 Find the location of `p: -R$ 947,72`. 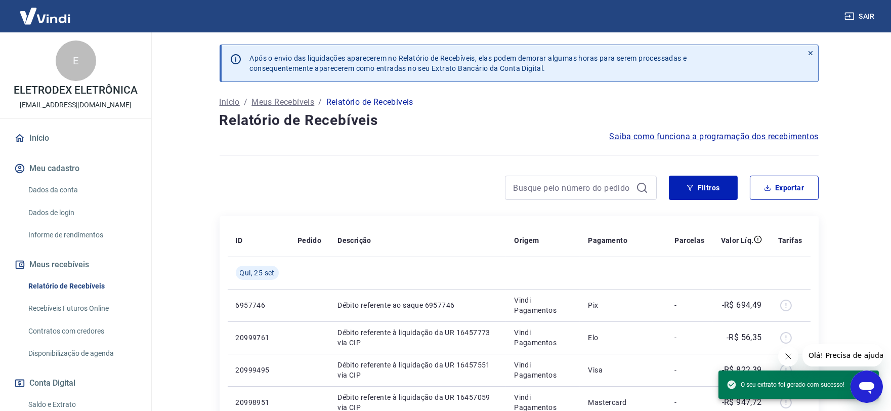

p: -R$ 947,72 is located at coordinates (742, 402).